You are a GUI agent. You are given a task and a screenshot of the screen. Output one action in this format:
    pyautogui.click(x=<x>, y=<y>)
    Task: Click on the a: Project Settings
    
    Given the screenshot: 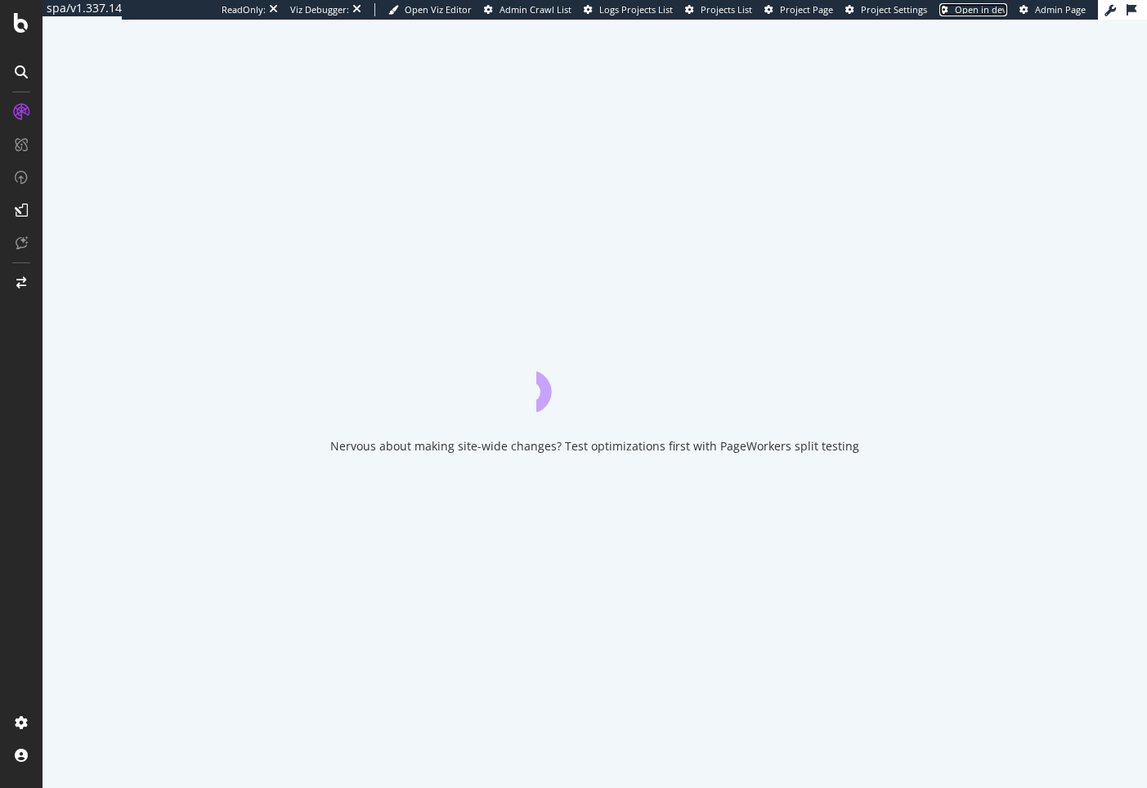 What is the action you would take?
    pyautogui.click(x=886, y=10)
    